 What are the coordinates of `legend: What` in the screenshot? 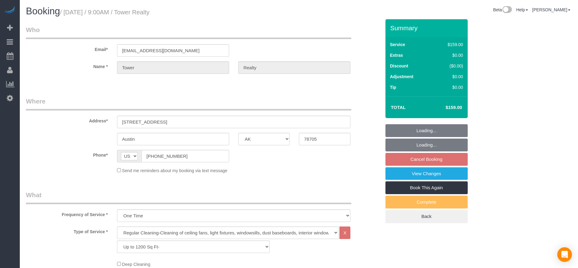 It's located at (189, 197).